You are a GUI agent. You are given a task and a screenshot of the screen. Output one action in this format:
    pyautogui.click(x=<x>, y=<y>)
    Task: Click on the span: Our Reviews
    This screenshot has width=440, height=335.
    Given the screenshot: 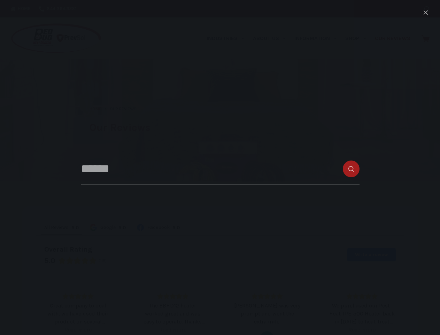 What is the action you would take?
    pyautogui.click(x=123, y=109)
    